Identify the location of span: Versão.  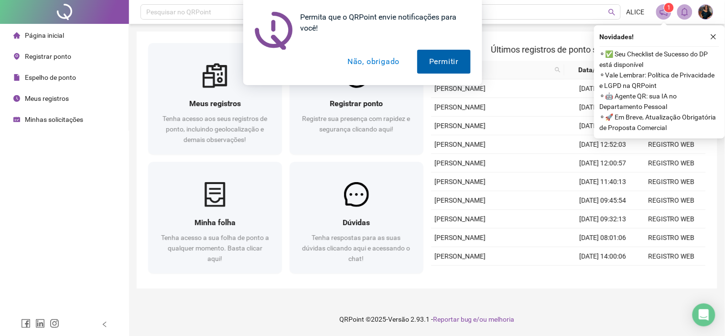
(399, 319).